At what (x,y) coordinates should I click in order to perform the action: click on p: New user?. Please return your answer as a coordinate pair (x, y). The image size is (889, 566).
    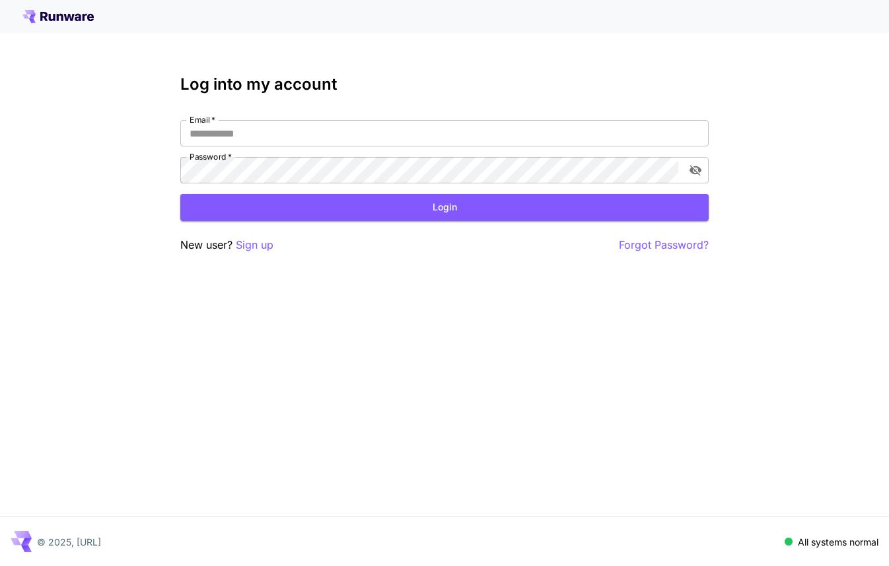
    Looking at the image, I should click on (226, 245).